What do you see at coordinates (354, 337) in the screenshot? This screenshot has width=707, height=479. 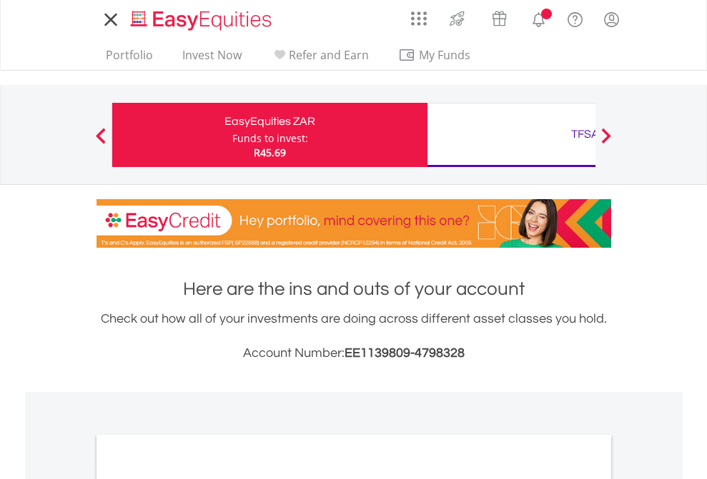 I see `div: Check out how all of your investments are doing across different asset classes you hold.` at bounding box center [354, 337].